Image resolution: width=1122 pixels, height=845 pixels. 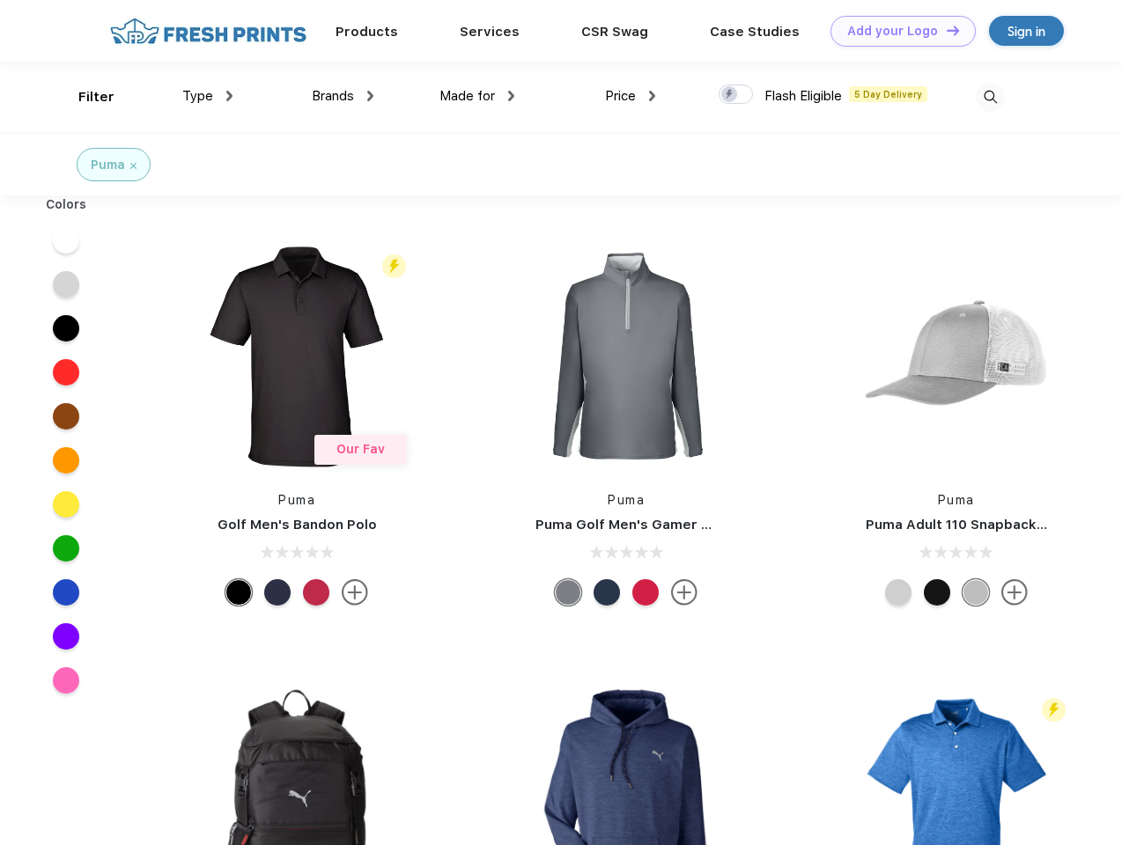 What do you see at coordinates (990, 97) in the screenshot?
I see `img: desktop_search.svg` at bounding box center [990, 97].